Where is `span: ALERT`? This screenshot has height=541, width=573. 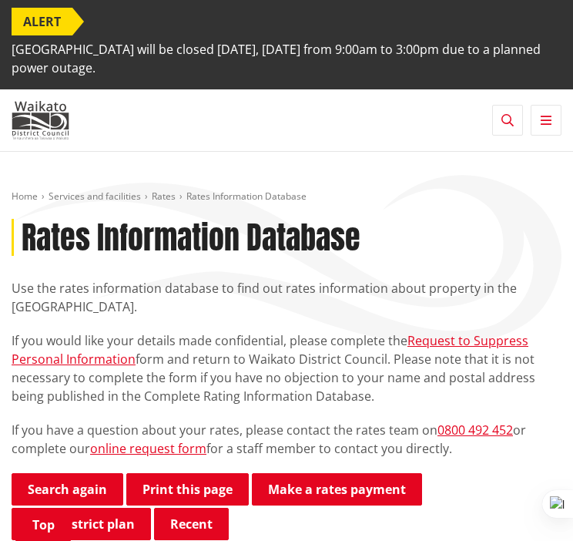
span: ALERT is located at coordinates (42, 22).